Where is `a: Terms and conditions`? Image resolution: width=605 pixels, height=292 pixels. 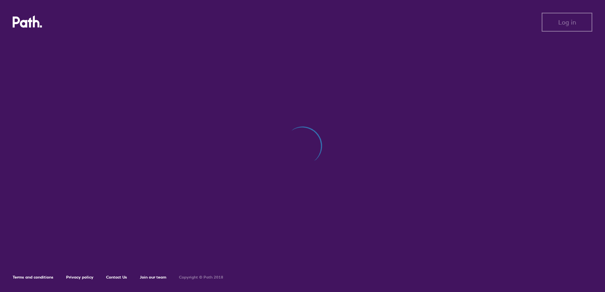 a: Terms and conditions is located at coordinates (33, 277).